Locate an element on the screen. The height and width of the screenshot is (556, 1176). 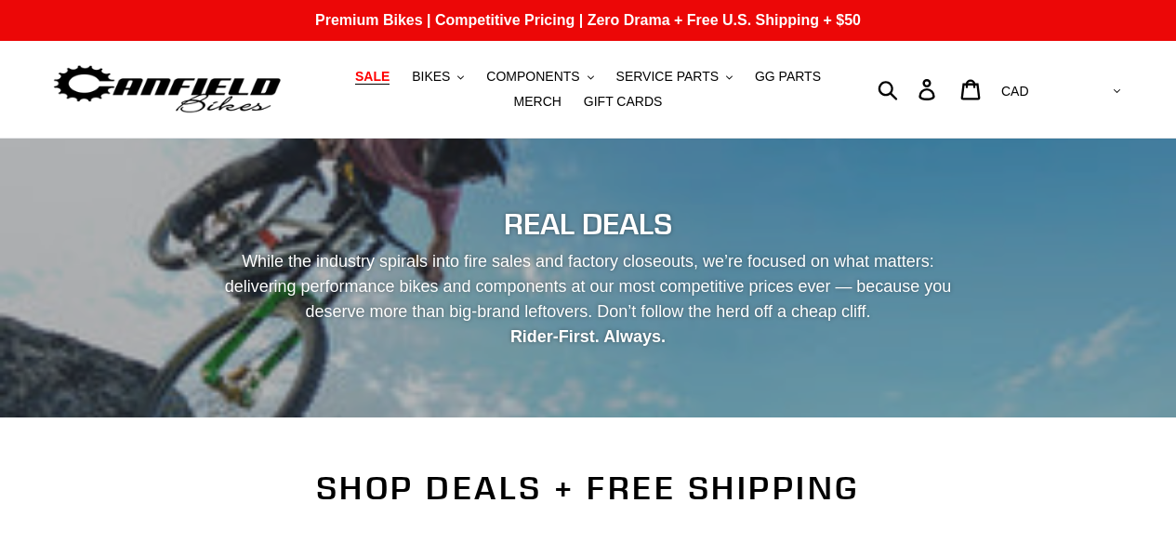
p: While the industry spirals into fire sales and factory closeouts, we’re focused on what matters: ... is located at coordinates (588, 299).